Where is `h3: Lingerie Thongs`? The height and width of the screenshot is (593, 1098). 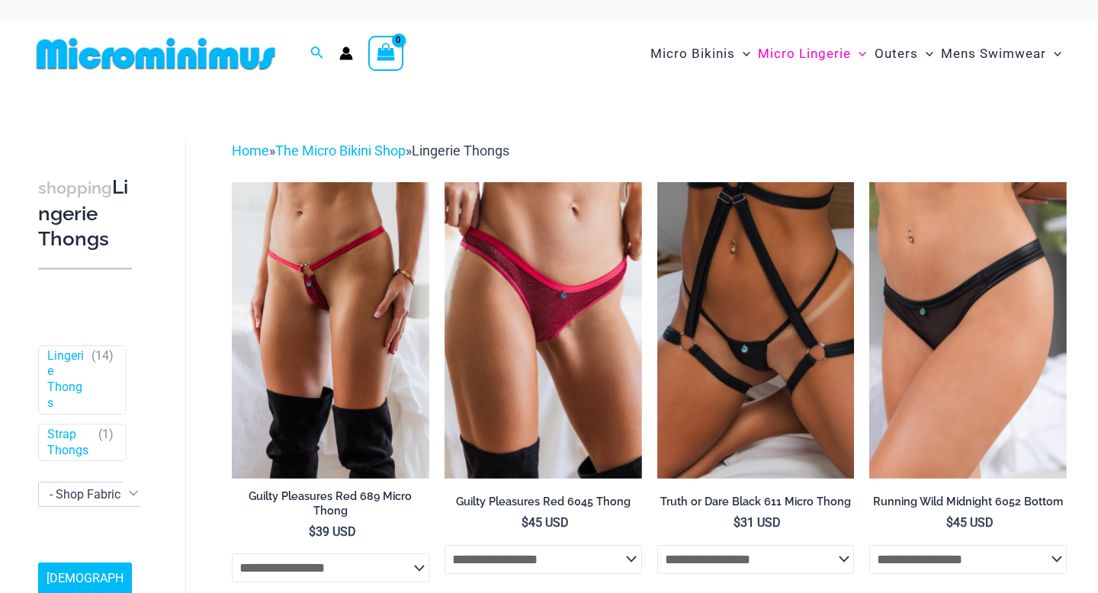
h3: Lingerie Thongs is located at coordinates (85, 213).